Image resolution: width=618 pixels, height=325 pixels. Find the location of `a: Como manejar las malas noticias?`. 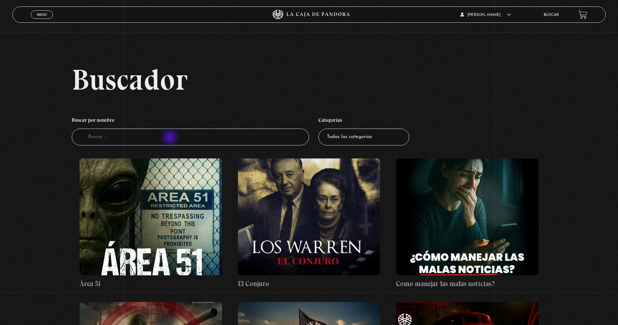

a: Como manejar las malas noticias? is located at coordinates (467, 223).